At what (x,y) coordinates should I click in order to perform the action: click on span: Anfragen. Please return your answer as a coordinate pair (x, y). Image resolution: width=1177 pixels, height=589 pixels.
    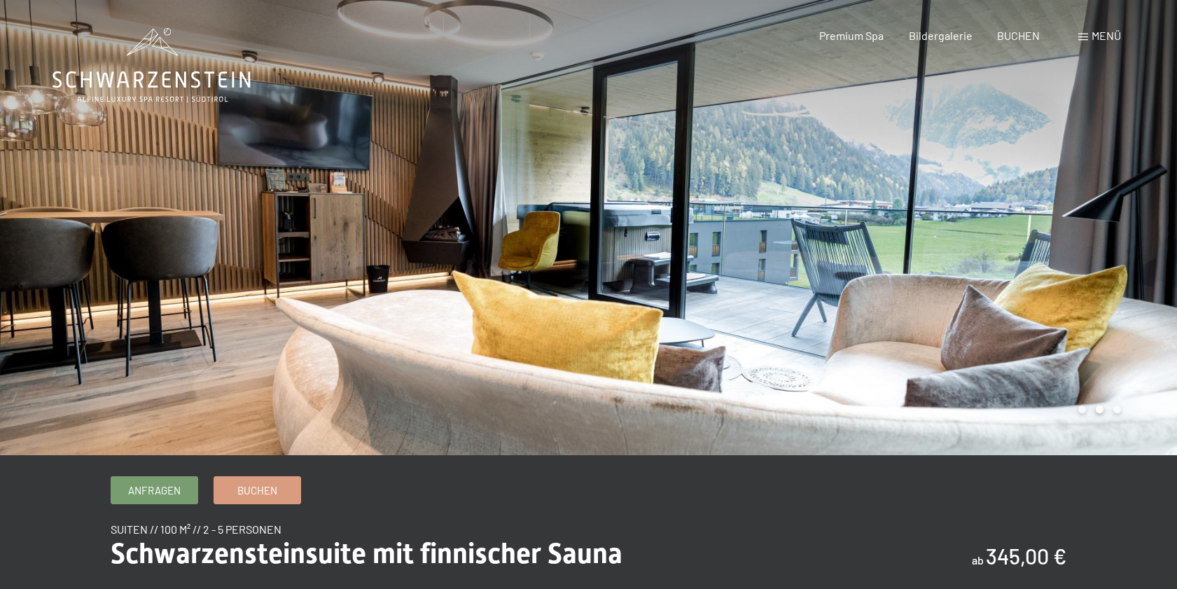
    Looking at the image, I should click on (154, 490).